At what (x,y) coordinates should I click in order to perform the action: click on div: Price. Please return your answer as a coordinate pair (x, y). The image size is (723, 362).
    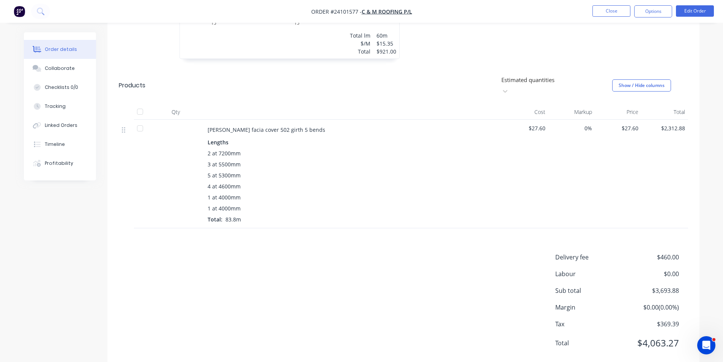
    Looking at the image, I should click on (619, 112).